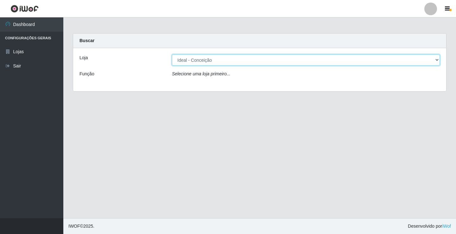 The image size is (456, 234). I want to click on strong: Buscar, so click(87, 41).